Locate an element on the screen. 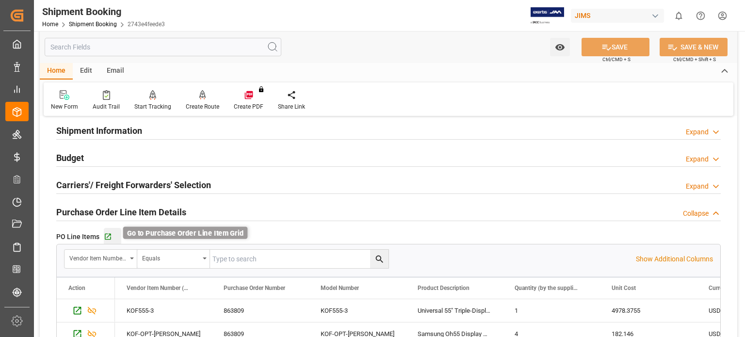 This screenshot has width=745, height=337. button: Help Center is located at coordinates (700, 16).